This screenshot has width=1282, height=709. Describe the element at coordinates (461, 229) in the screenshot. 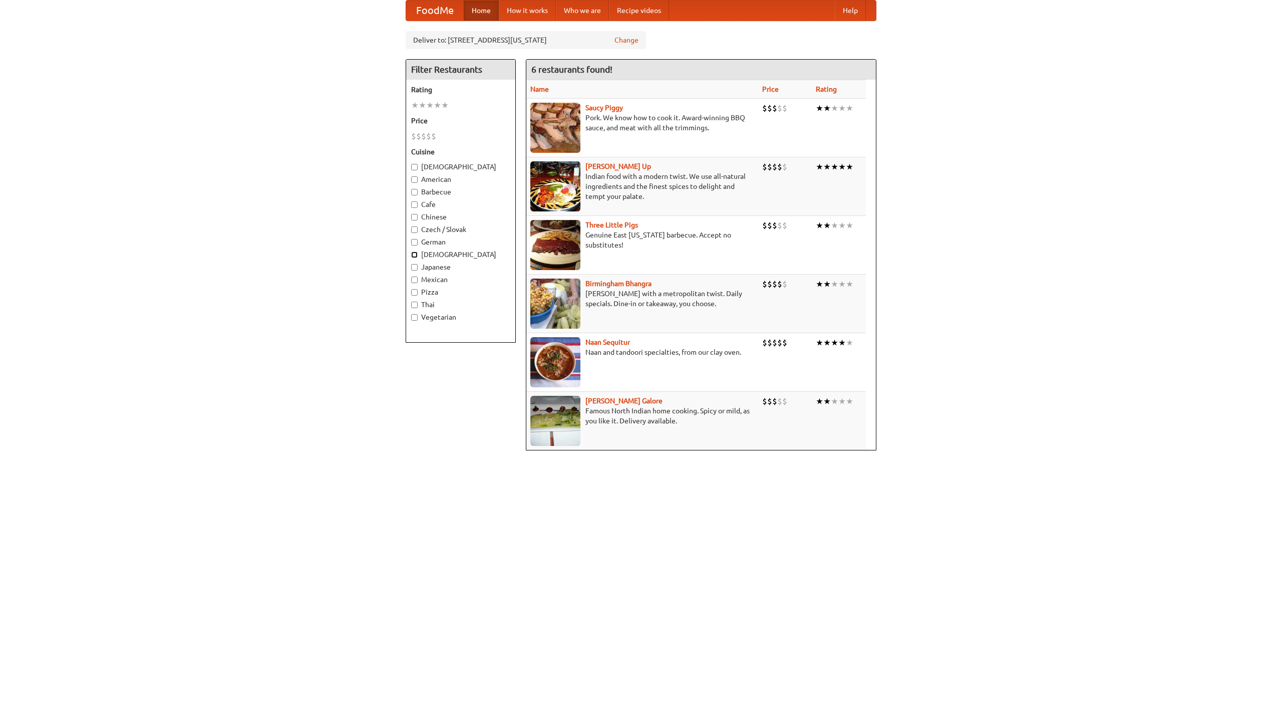

I see `label: Czech / Slovak` at that location.